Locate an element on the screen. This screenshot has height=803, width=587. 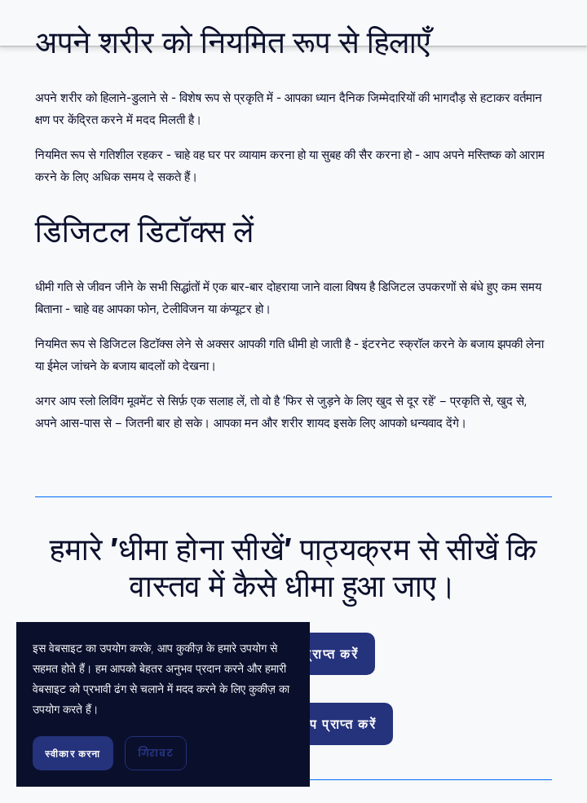
font: गिरावट is located at coordinates (156, 752).